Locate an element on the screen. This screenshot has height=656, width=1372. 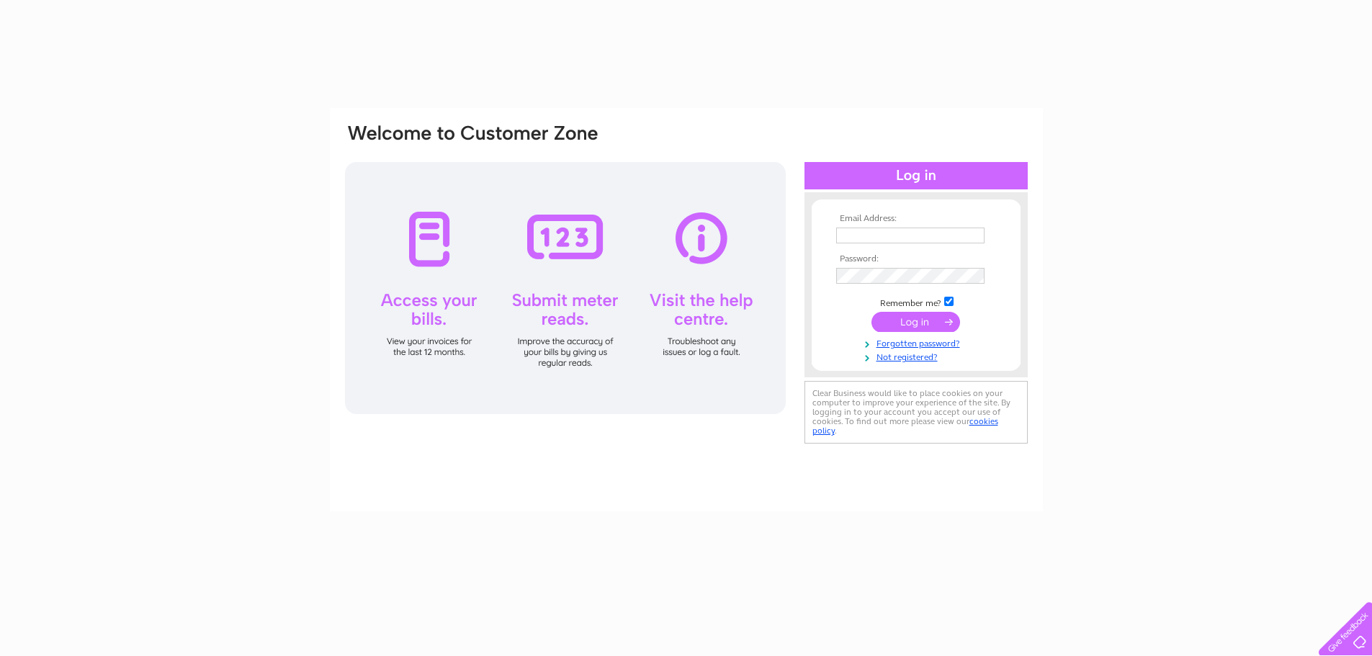
a: Not registered? is located at coordinates (918, 356).